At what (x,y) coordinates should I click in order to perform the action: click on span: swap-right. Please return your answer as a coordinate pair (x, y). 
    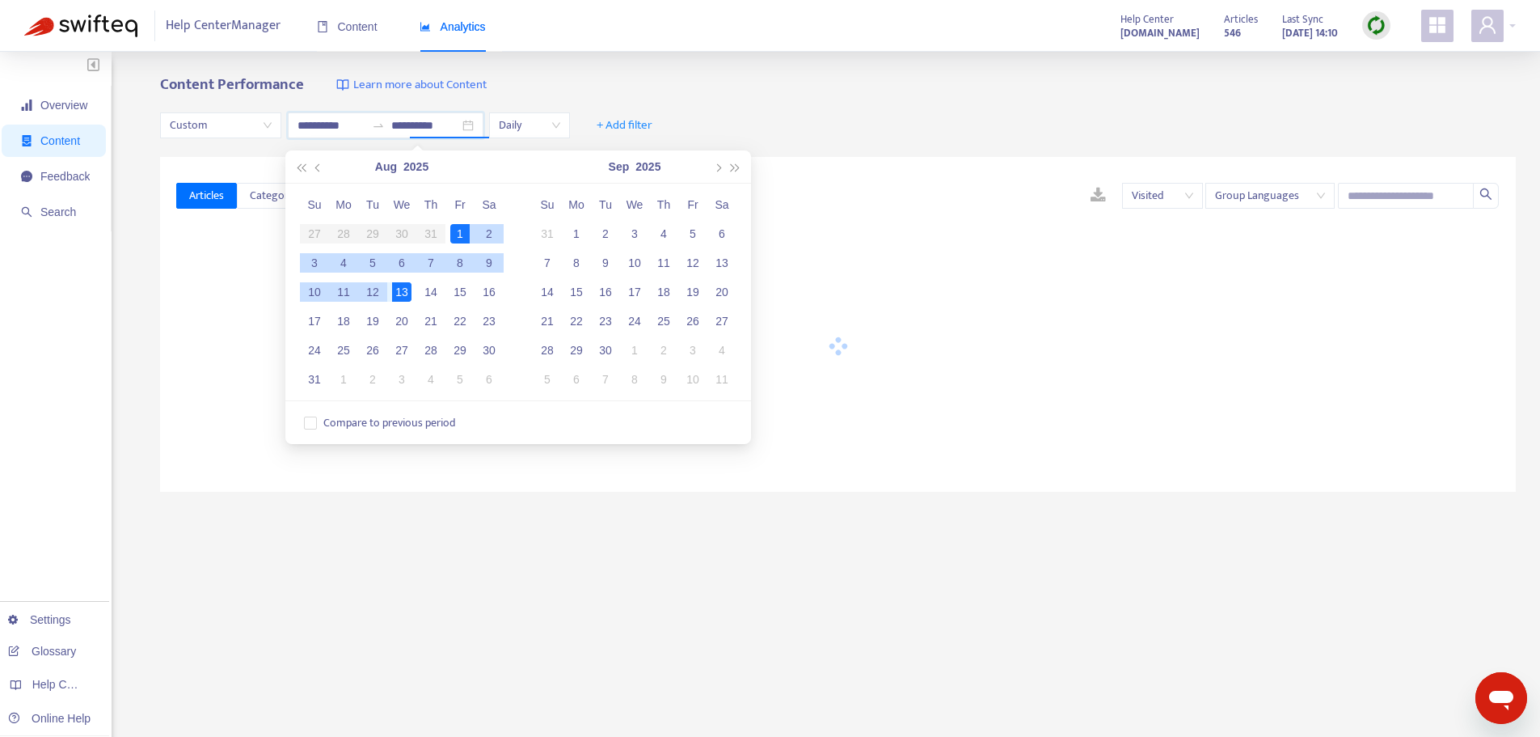
    Looking at the image, I should click on (378, 125).